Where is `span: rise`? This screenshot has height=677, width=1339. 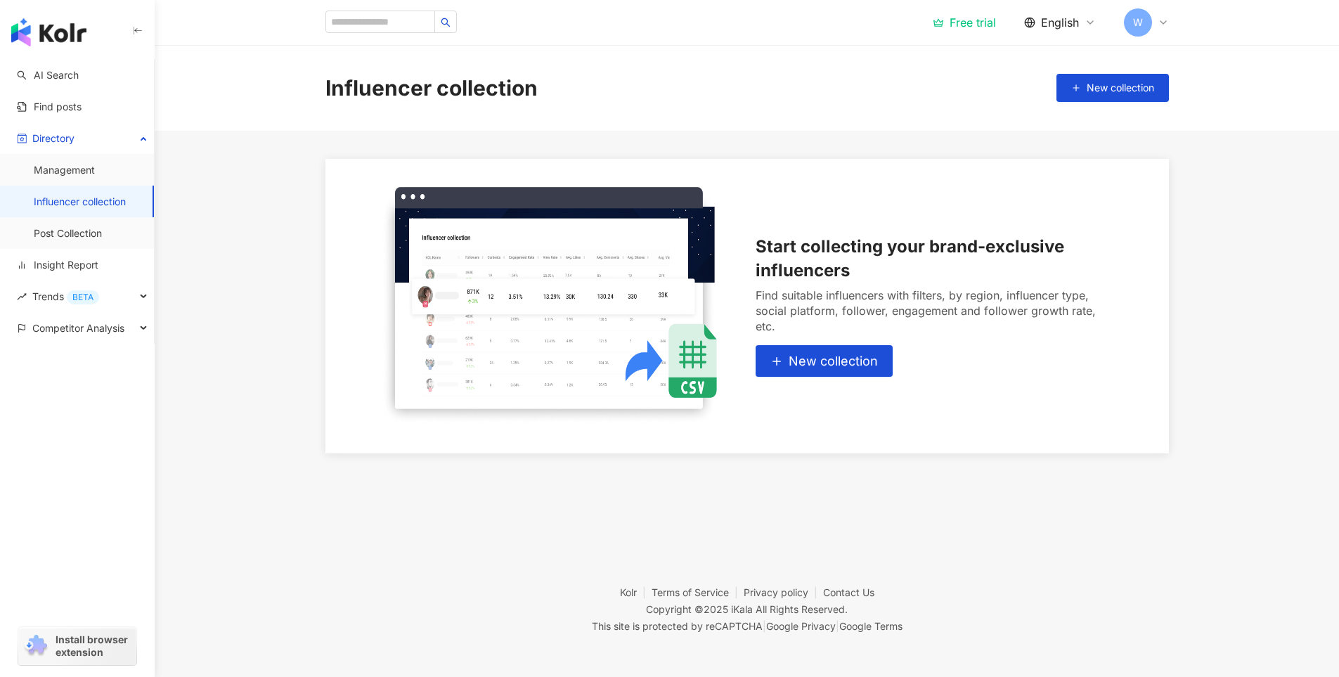
span: rise is located at coordinates (22, 297).